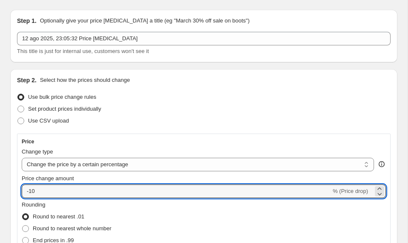 The image size is (408, 243). Describe the element at coordinates (83, 51) in the screenshot. I see `span: This title is just for internal use, customers won't see it` at that location.